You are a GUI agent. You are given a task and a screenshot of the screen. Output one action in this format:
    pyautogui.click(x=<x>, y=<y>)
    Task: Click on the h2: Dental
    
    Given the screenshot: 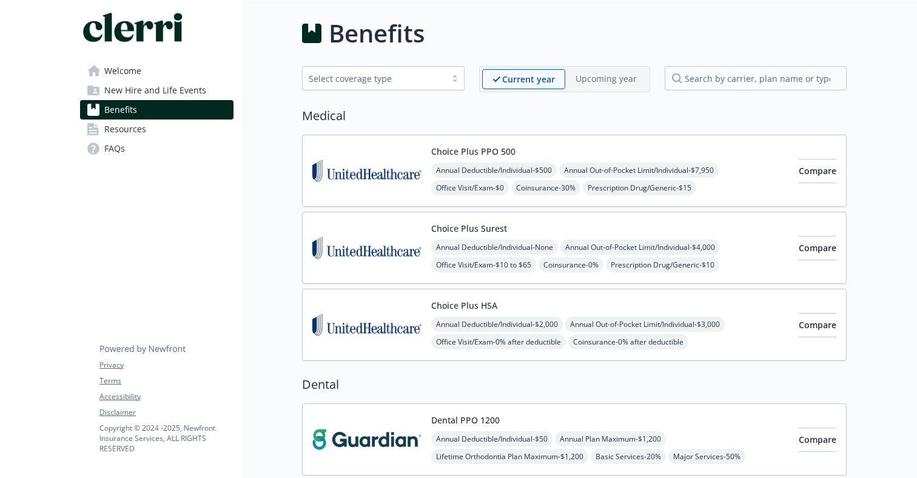 What is the action you would take?
    pyautogui.click(x=574, y=385)
    